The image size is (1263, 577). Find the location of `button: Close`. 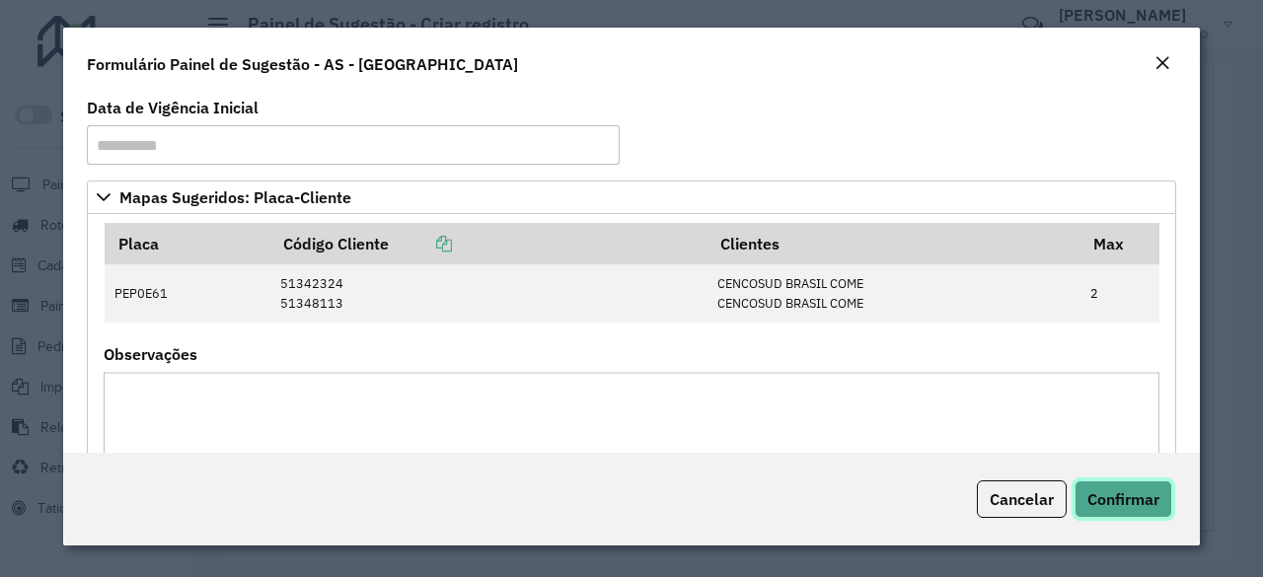

button: Close is located at coordinates (1163, 64).